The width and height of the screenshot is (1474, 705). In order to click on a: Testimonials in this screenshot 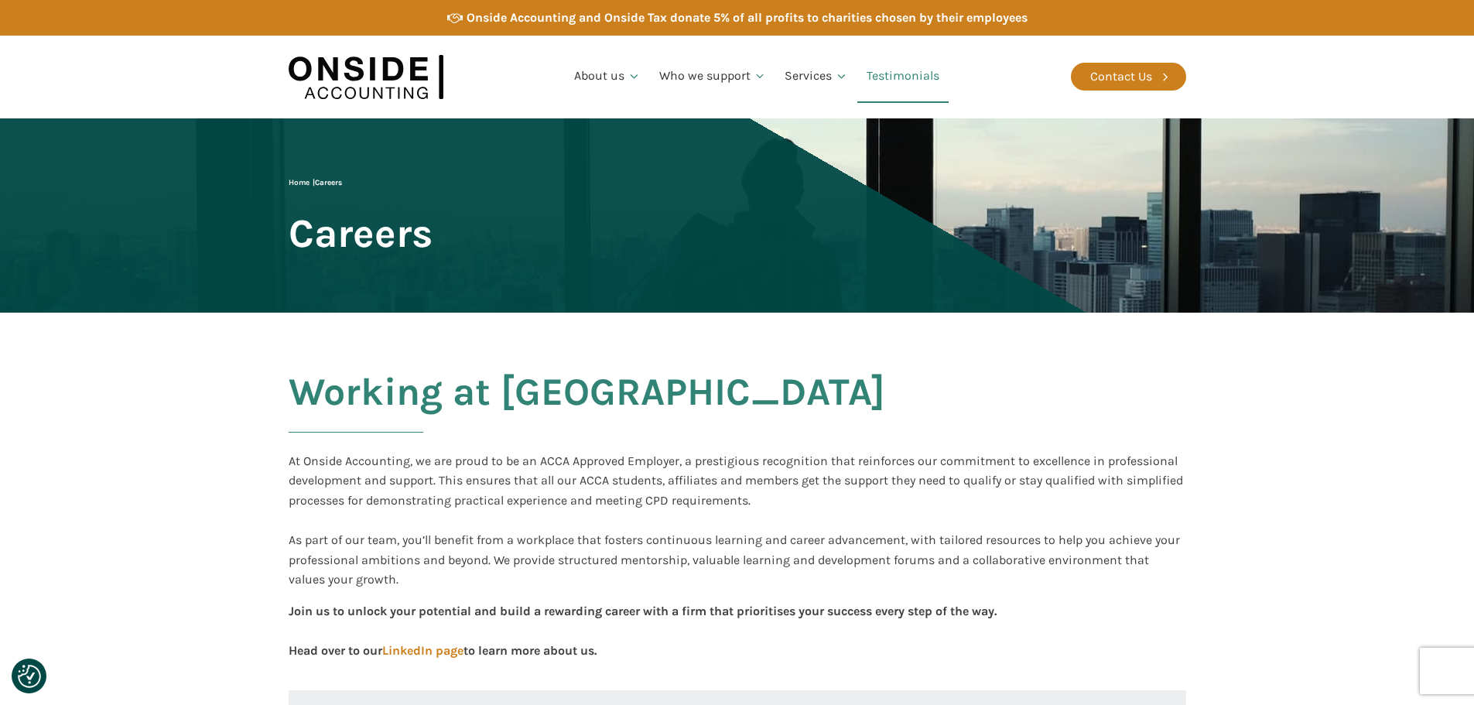, I will do `click(903, 77)`.